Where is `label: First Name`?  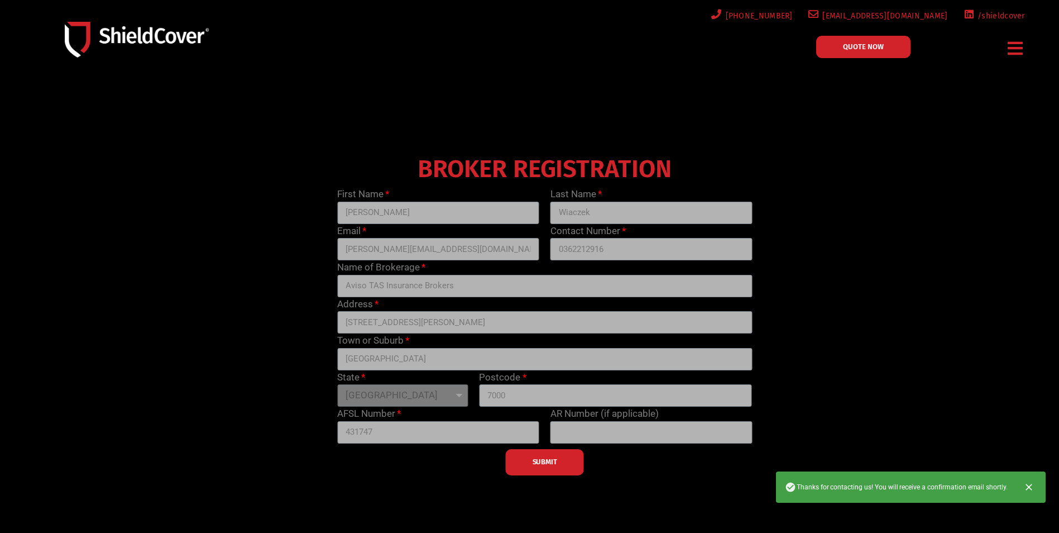 label: First Name is located at coordinates (363, 194).